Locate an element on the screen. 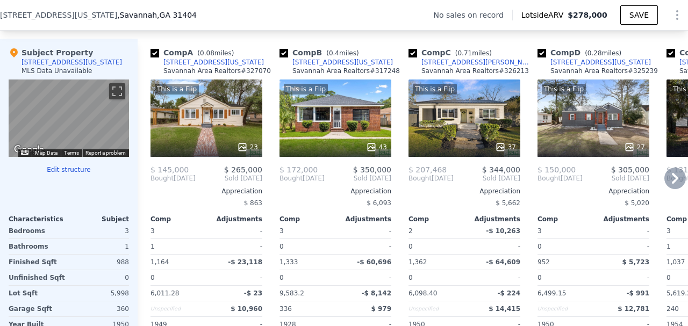  div: Lot Sqft is located at coordinates (38, 293).